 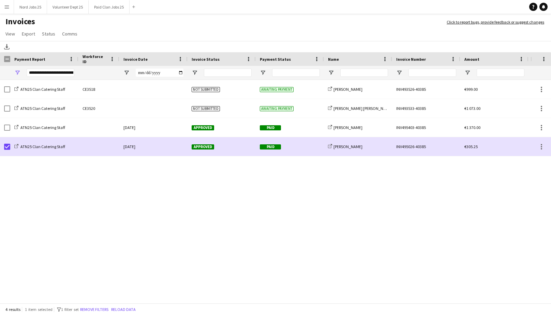 What do you see at coordinates (495, 22) in the screenshot?
I see `a: Click to report bugs, provide feedback or suggest changes` at bounding box center [495, 22].